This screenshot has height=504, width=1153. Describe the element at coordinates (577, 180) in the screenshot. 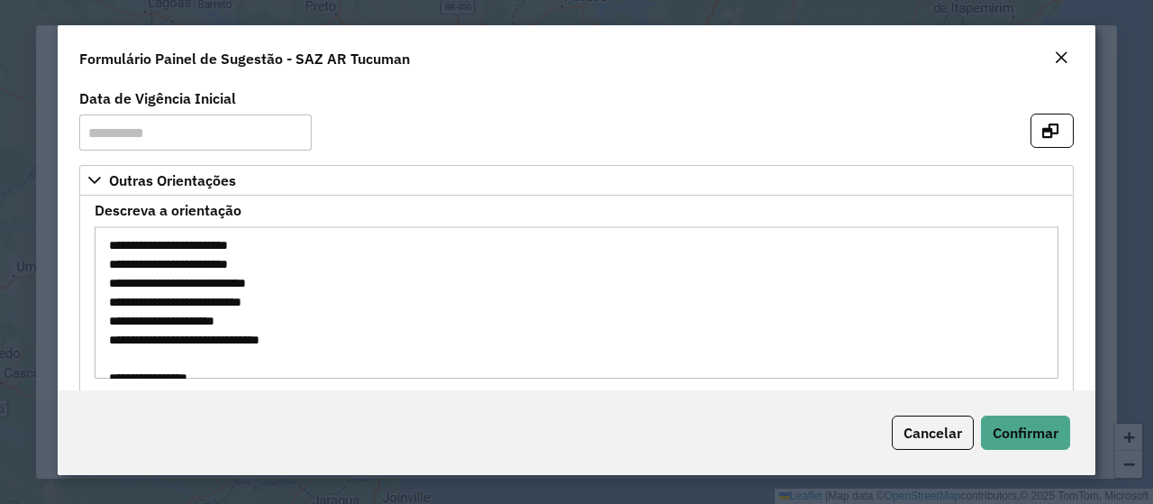

I see `a: Outras Orientações` at that location.